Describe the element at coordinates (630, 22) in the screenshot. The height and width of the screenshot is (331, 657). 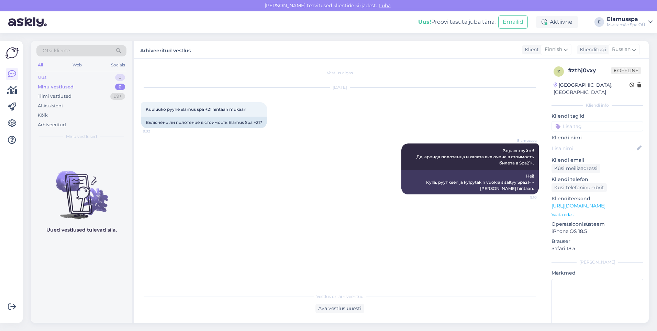
I see `a: ElamusspaMustamäe Spa OÜ` at that location.